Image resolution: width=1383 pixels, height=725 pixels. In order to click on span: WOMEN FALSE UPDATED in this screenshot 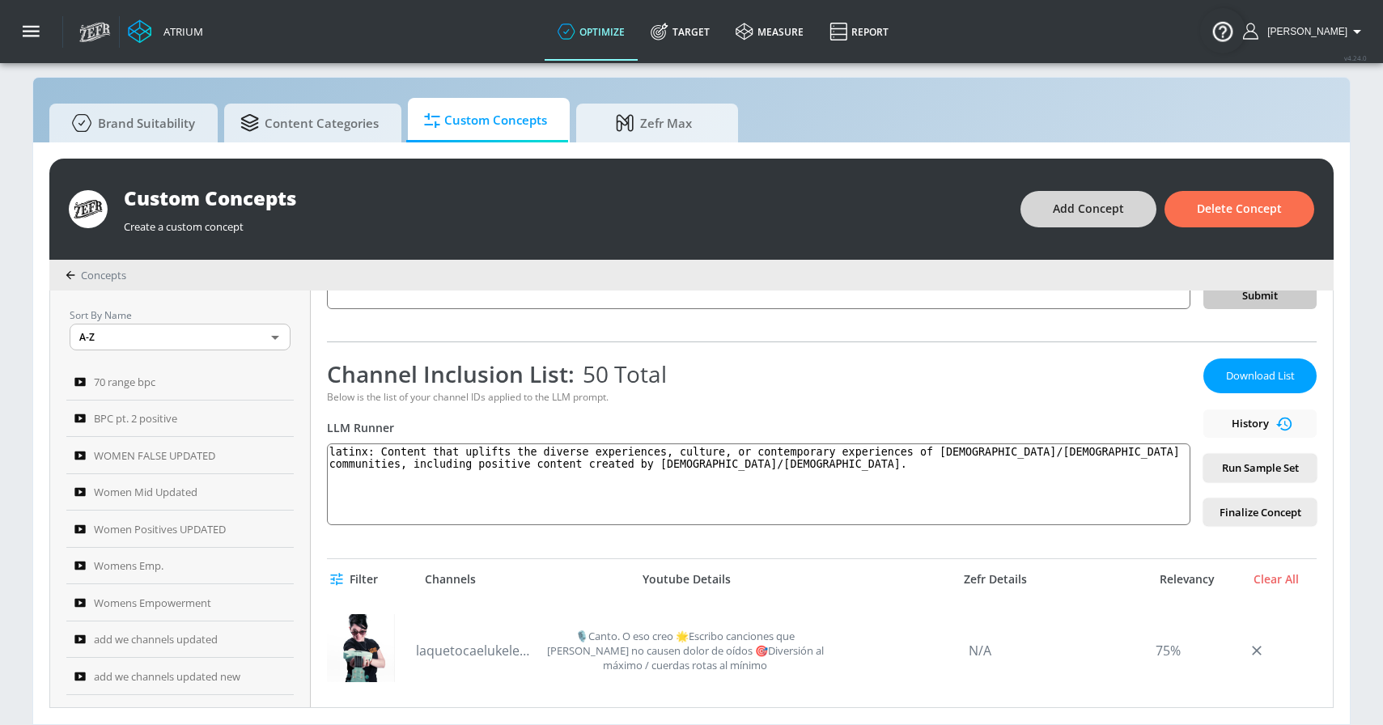, I will do `click(155, 455)`.